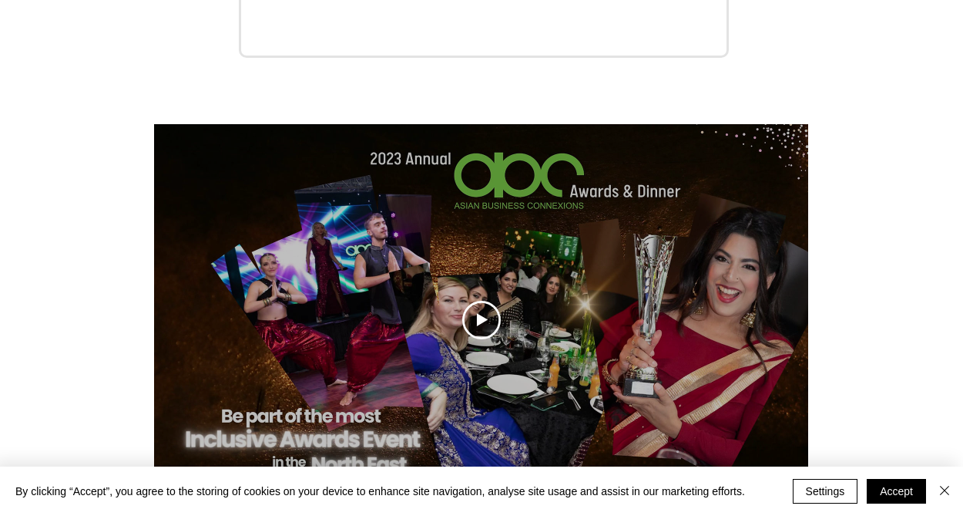  I want to click on button: Settings, so click(825, 491).